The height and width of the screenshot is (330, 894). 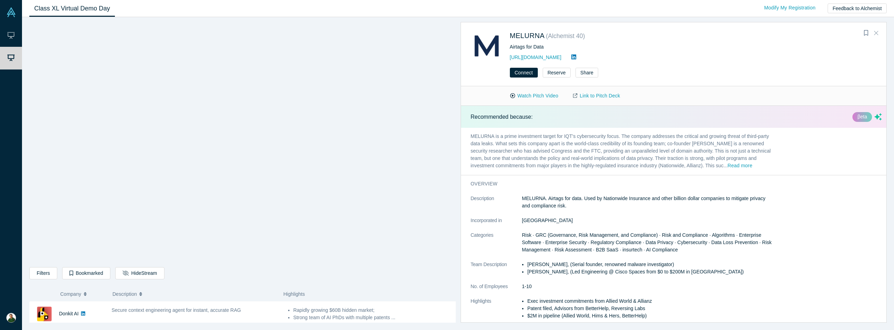 What do you see at coordinates (651, 308) in the screenshot?
I see `li: Patent filed, Advisors from BetterHelp, Reversing Labs` at bounding box center [651, 308].